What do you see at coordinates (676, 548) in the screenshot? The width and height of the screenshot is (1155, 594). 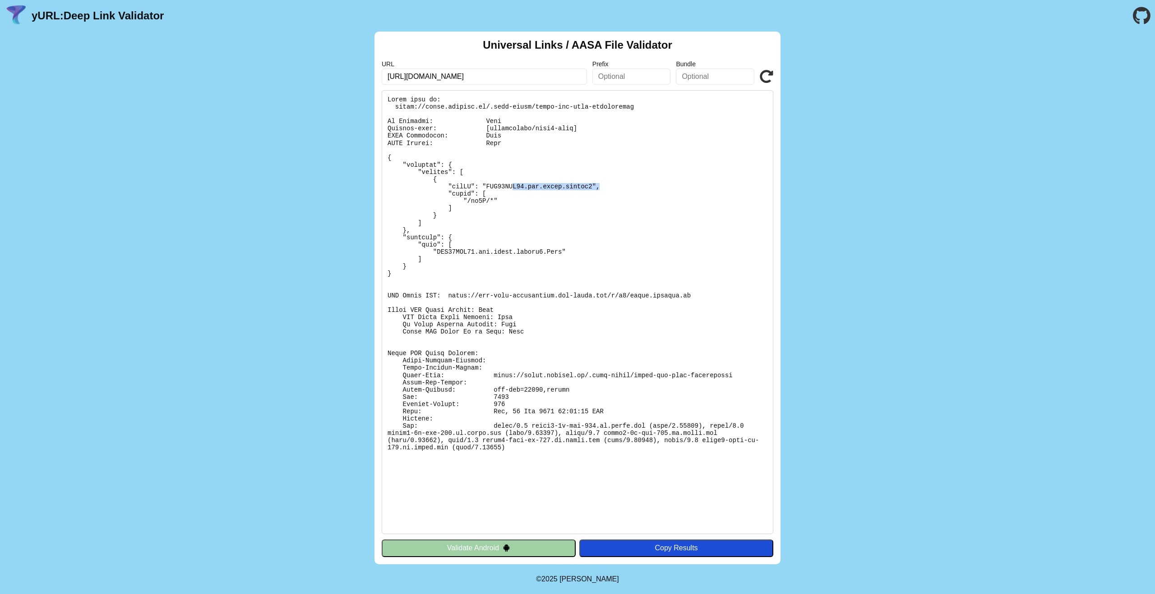 I see `div: Copy Results` at bounding box center [676, 548].